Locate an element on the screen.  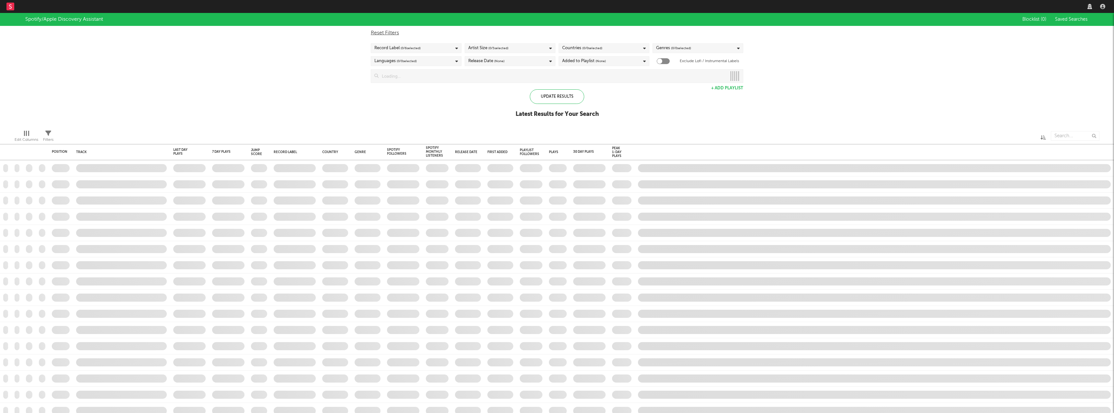
span: ( 0 ) is located at coordinates (1043, 19).